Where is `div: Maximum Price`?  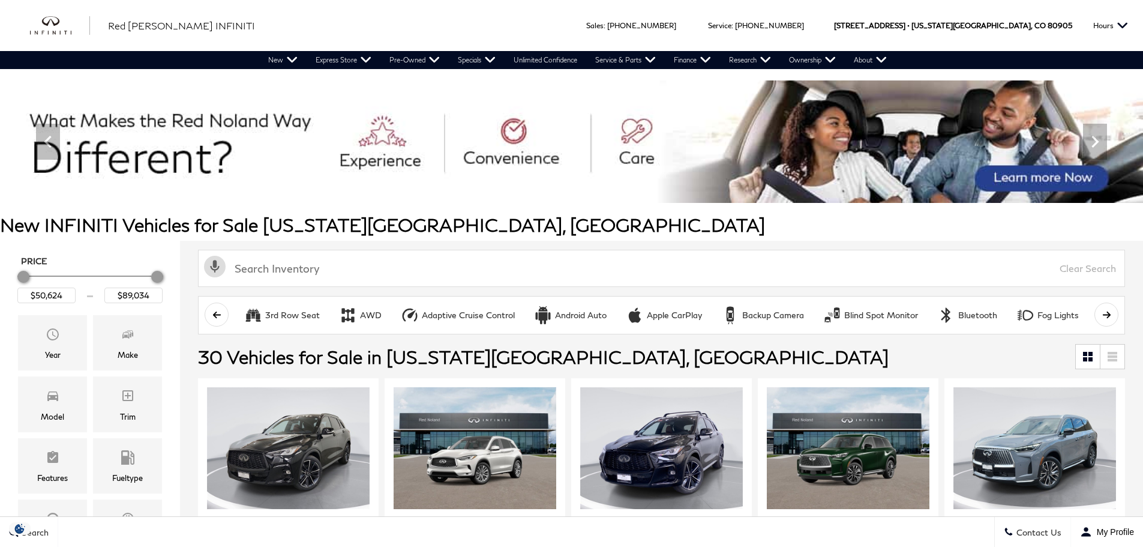
div: Maximum Price is located at coordinates (157, 277).